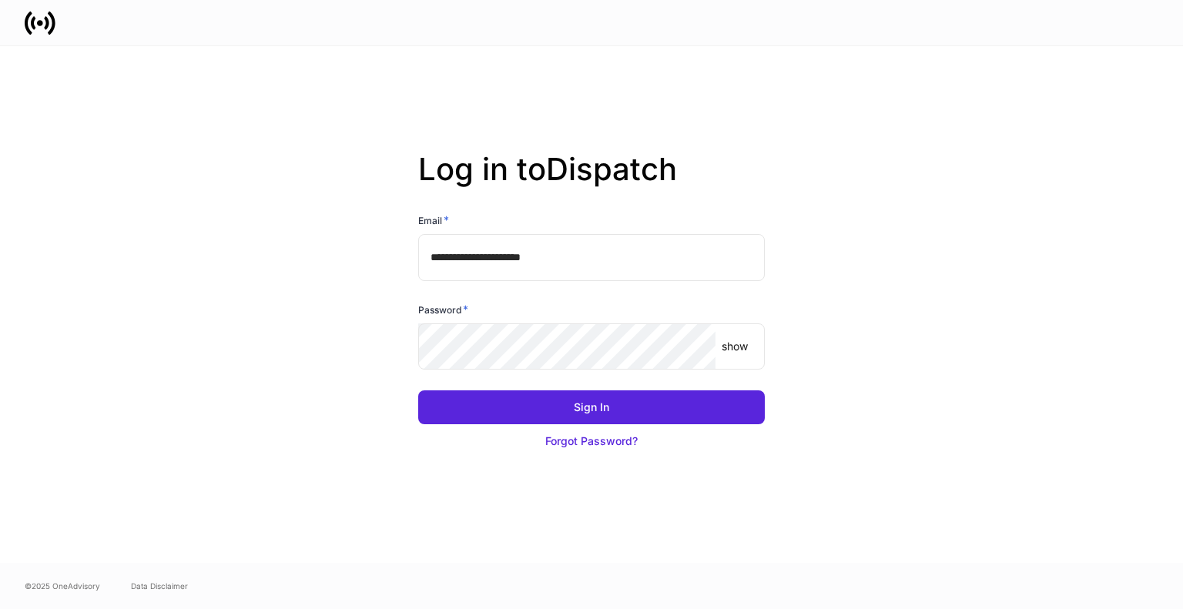 The width and height of the screenshot is (1183, 609). I want to click on h6: Password, so click(443, 310).